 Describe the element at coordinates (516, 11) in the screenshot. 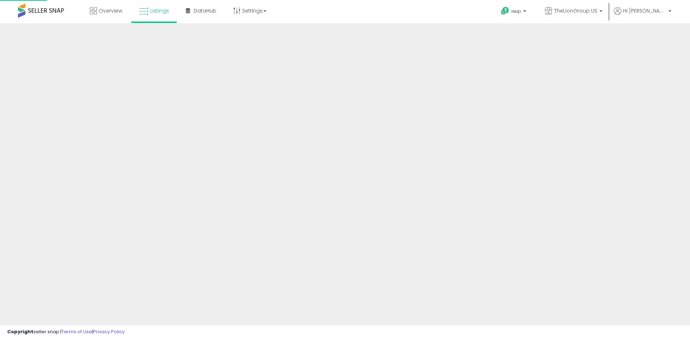

I see `span: Help` at that location.